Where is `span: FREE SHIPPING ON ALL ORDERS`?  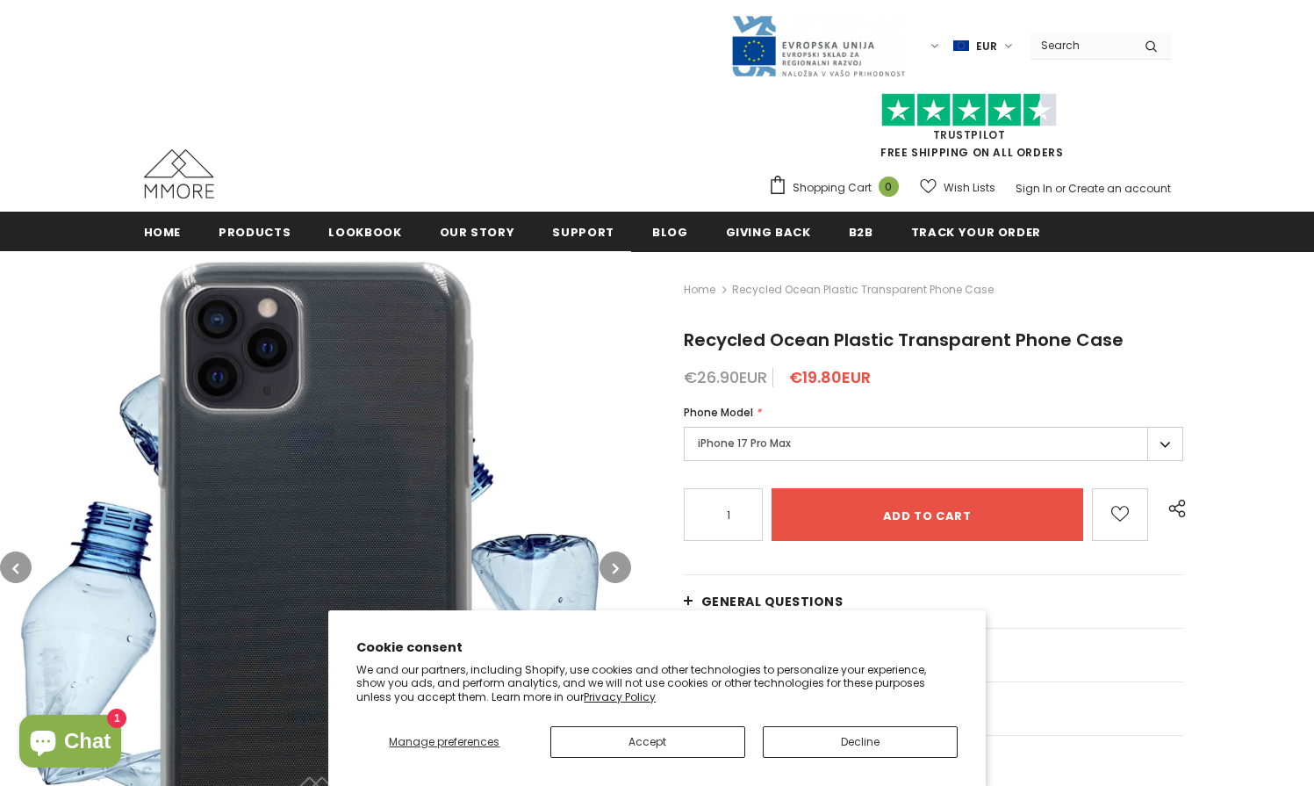
span: FREE SHIPPING ON ALL ORDERS is located at coordinates (969, 130).